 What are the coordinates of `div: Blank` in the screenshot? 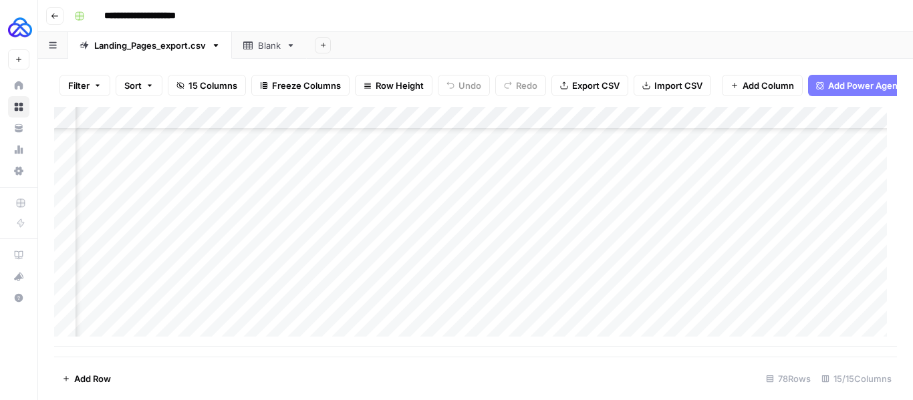 It's located at (269, 45).